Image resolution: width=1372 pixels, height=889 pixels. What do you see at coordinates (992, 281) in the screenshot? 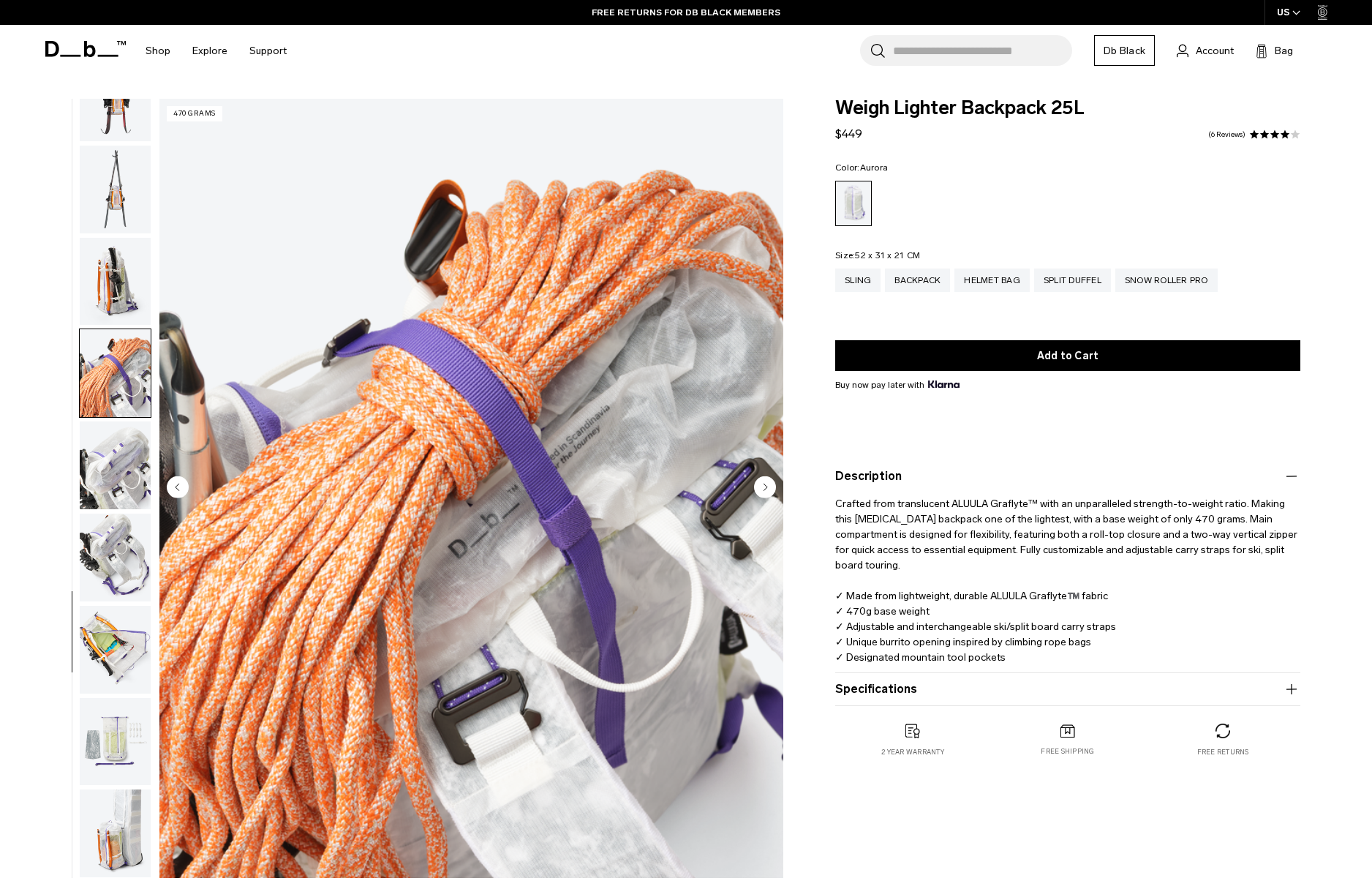
I see `a: Helmet Bag` at bounding box center [992, 281].